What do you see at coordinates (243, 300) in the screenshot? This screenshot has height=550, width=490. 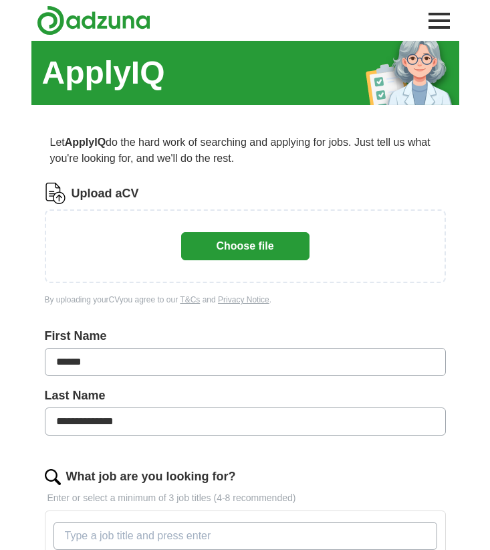 I see `a: Privacy Notice` at bounding box center [243, 300].